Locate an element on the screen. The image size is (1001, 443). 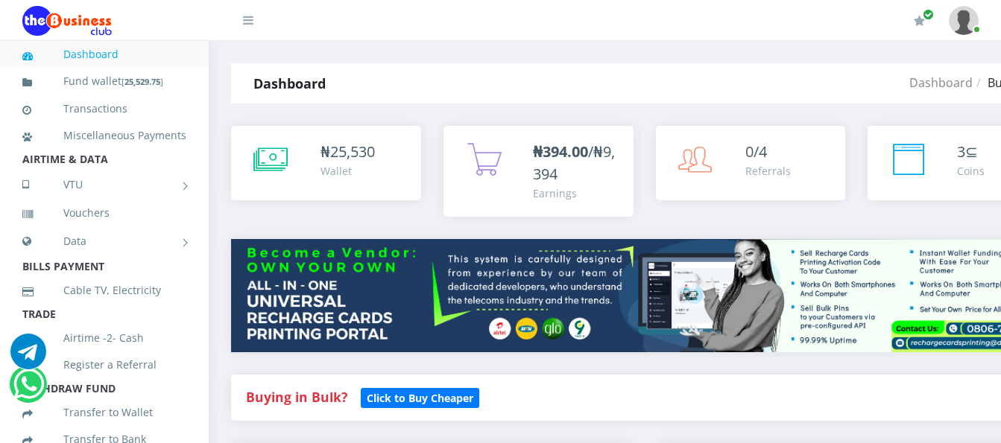
span: 0/4 is located at coordinates (755, 151).